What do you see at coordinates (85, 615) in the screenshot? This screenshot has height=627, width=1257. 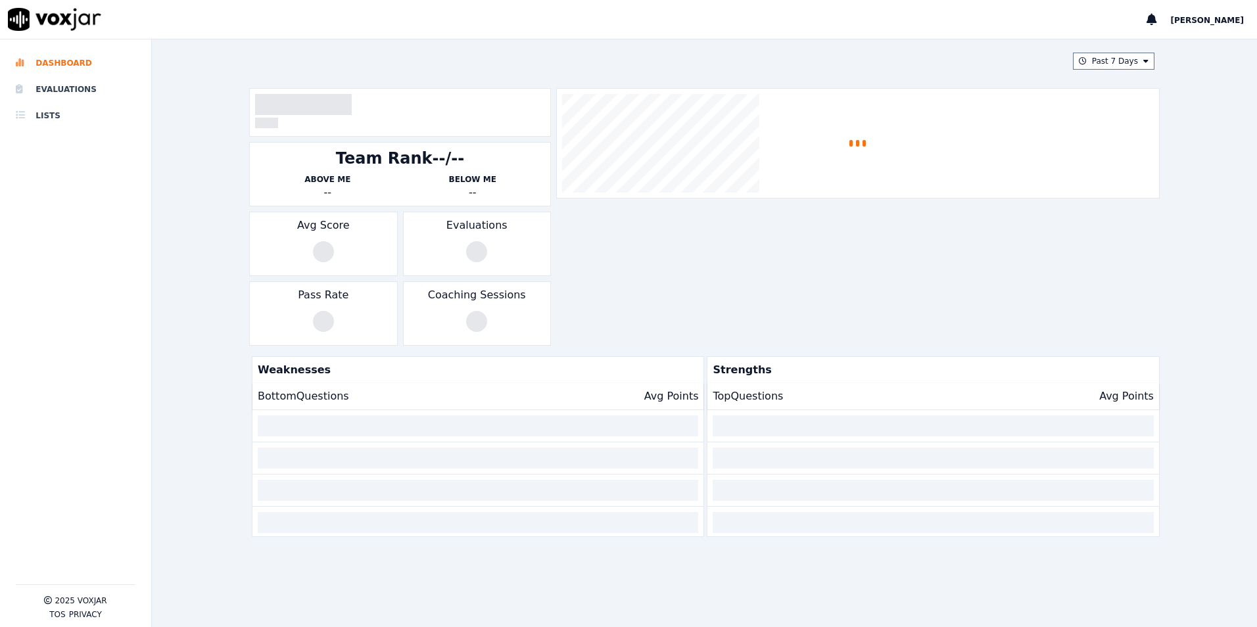 I see `button: Privacy` at bounding box center [85, 615].